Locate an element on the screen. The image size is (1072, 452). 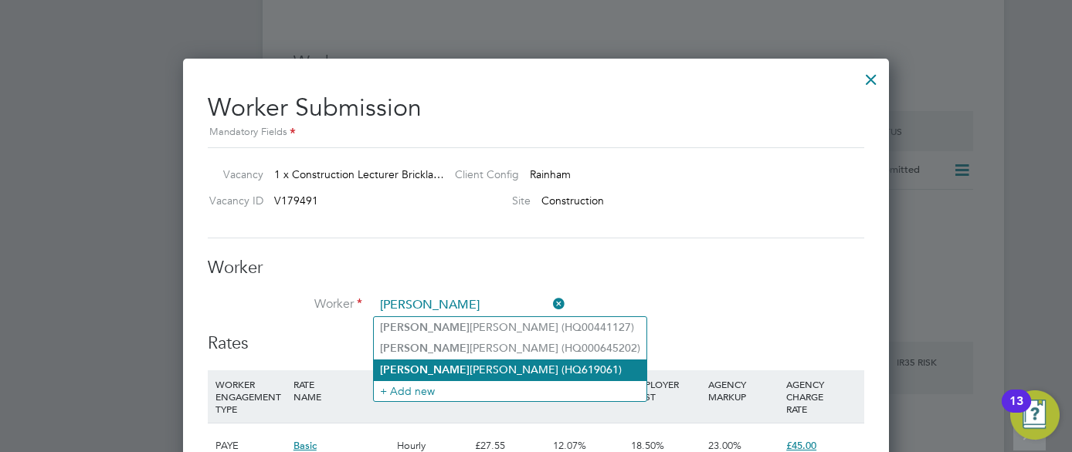
span: 12.07% is located at coordinates (569, 445).